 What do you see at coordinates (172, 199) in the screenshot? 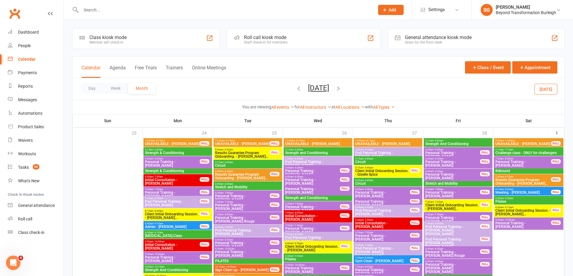
I see `span: 7:45am` at bounding box center [172, 199].